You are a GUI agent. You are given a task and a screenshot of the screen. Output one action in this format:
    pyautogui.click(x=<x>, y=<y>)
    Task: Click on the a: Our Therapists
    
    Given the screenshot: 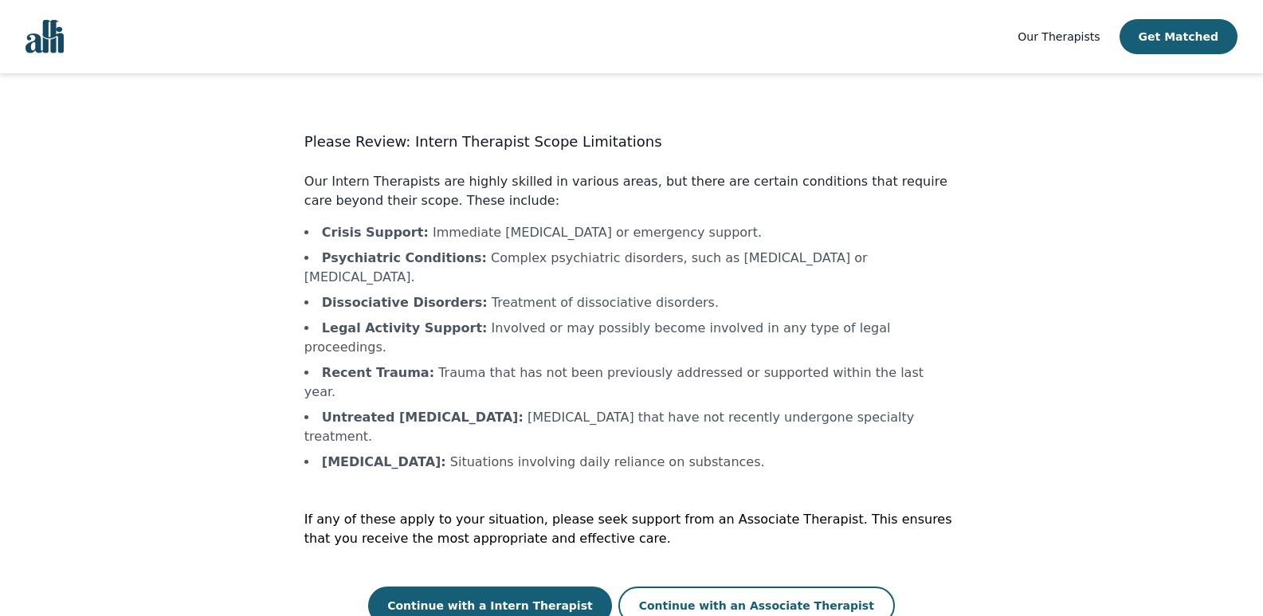 What is the action you would take?
    pyautogui.click(x=1058, y=37)
    